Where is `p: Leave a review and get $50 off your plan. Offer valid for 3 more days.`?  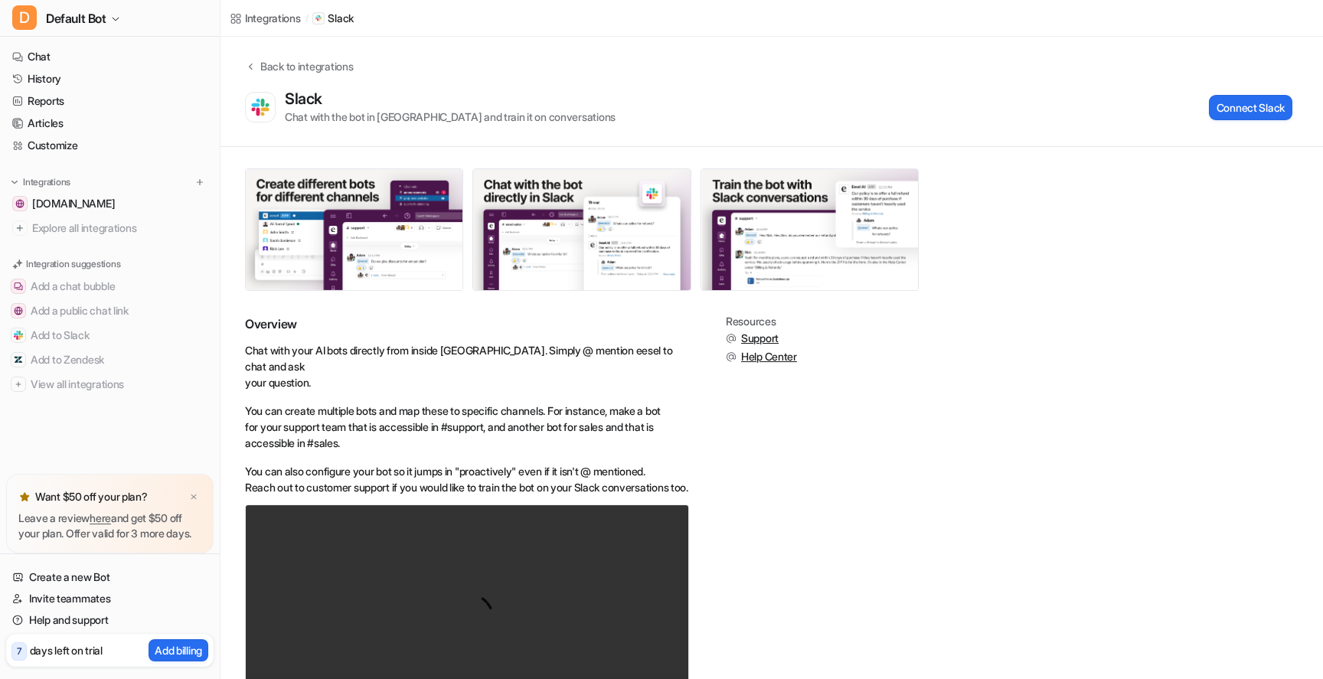
p: Leave a review and get $50 off your plan. Offer valid for 3 more days. is located at coordinates (110, 526).